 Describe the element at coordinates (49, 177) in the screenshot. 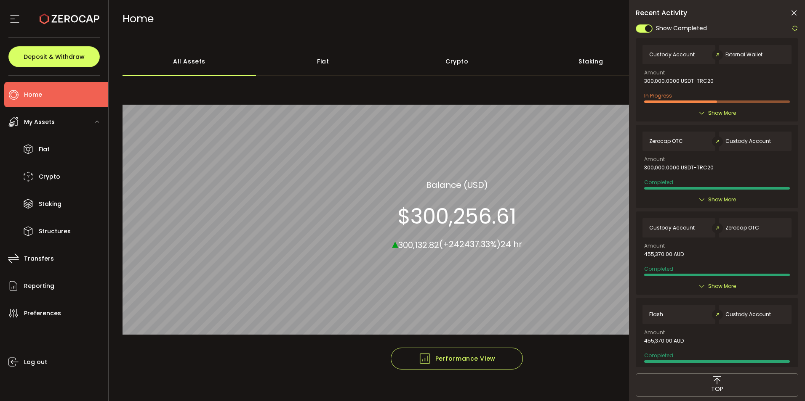

I see `span: Crypto` at that location.